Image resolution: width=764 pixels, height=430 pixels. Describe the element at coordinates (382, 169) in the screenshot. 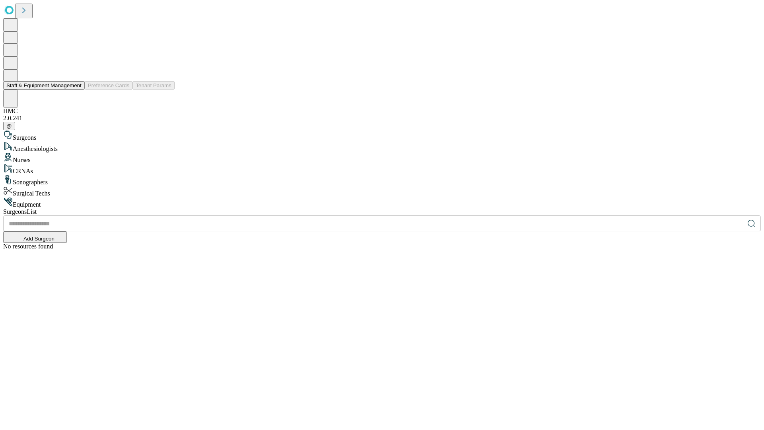

I see `div: CRNAs` at that location.